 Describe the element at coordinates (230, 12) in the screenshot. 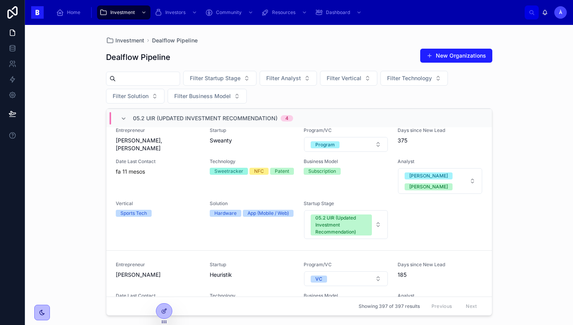

I see `a: Community` at that location.